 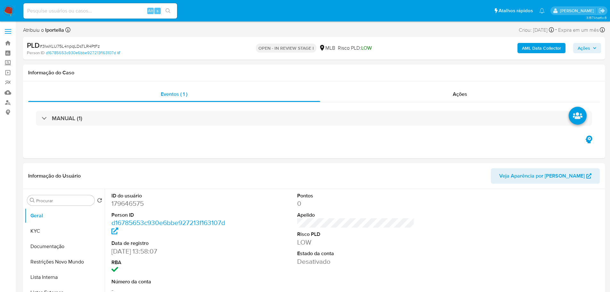 What do you see at coordinates (170, 203) in the screenshot?
I see `dd: 179646575` at bounding box center [170, 203].